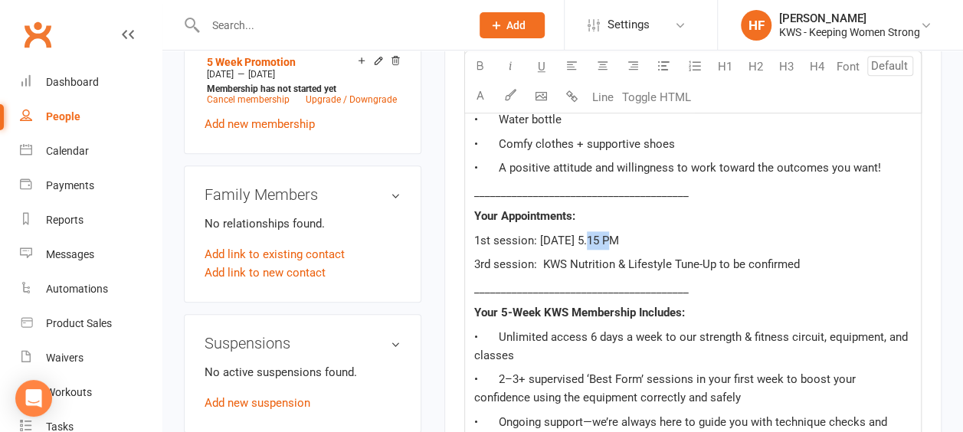 Image resolution: width=963 pixels, height=432 pixels. I want to click on div: Workouts, so click(69, 392).